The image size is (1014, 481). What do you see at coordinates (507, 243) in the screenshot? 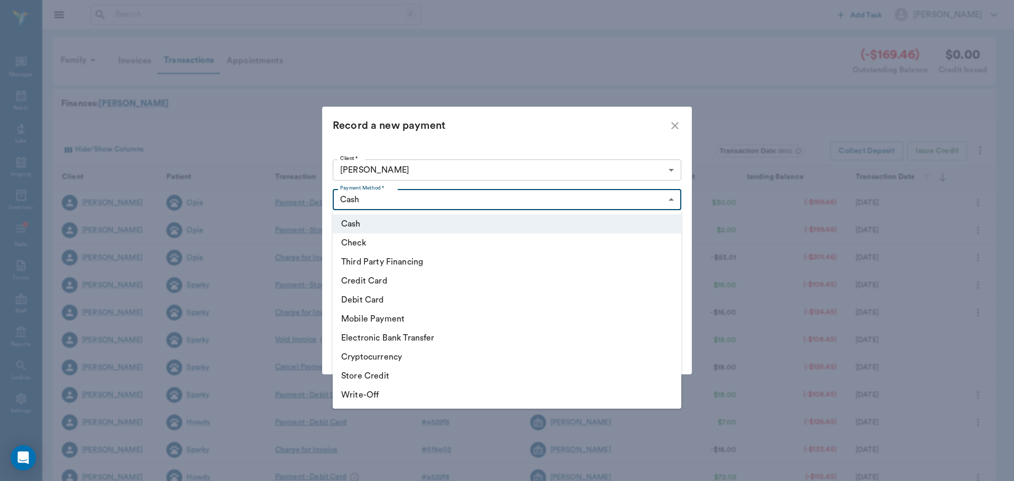
I see `li: Check` at bounding box center [507, 243].